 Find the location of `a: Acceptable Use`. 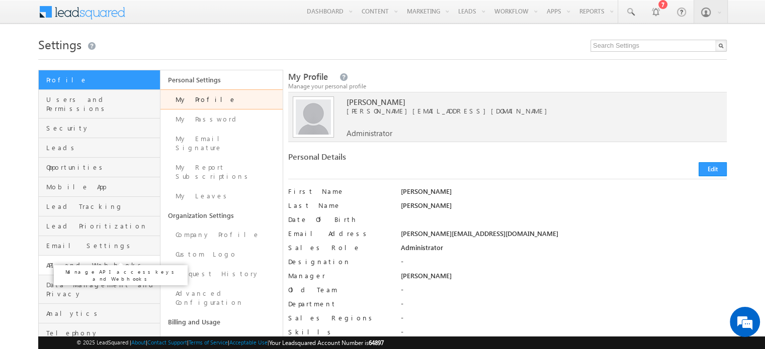

a: Acceptable Use is located at coordinates (248, 342).